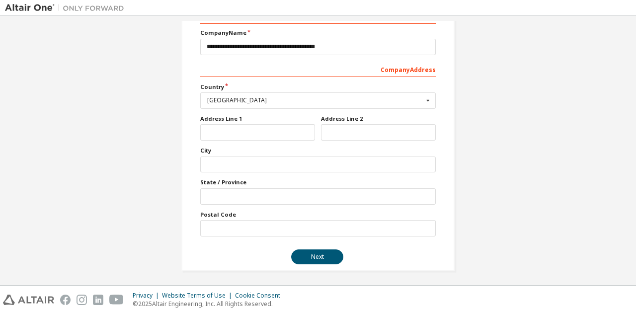 The image size is (636, 314). I want to click on label: Address Line 1, so click(257, 119).